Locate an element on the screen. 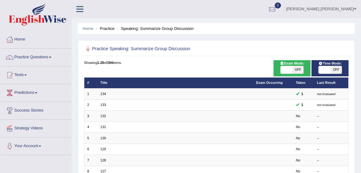 This screenshot has height=173, width=361. th: Taken is located at coordinates (304, 83).